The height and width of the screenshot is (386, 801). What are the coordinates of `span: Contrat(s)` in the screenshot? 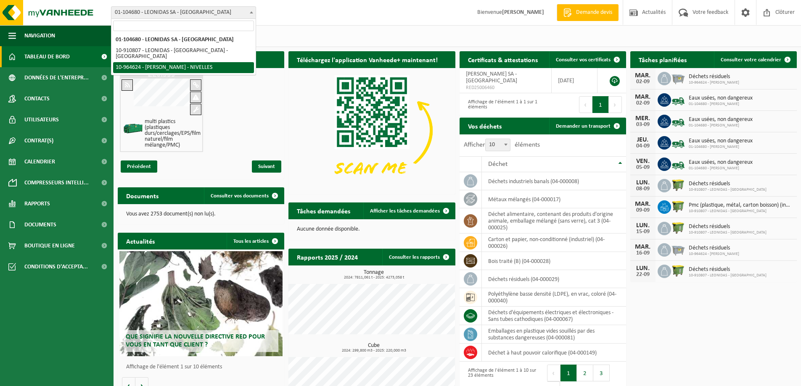 It's located at (39, 141).